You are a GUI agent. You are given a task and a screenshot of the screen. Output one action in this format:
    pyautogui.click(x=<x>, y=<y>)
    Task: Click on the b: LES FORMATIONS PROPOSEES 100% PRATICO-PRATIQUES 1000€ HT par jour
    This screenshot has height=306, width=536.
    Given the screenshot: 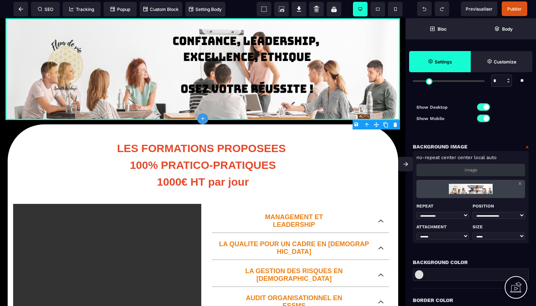 What is the action you would take?
    pyautogui.click(x=203, y=147)
    